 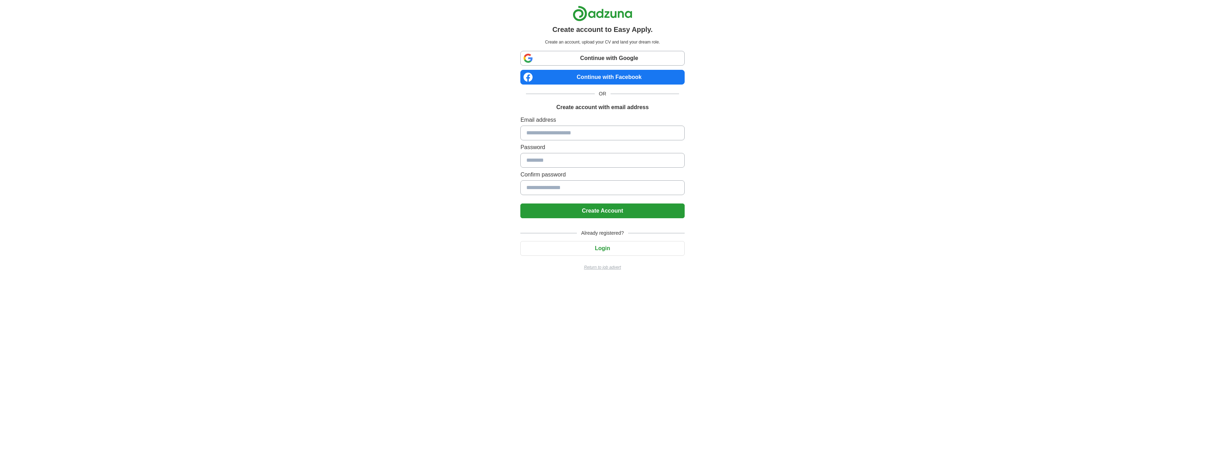 I want to click on button: Create Account, so click(x=602, y=211).